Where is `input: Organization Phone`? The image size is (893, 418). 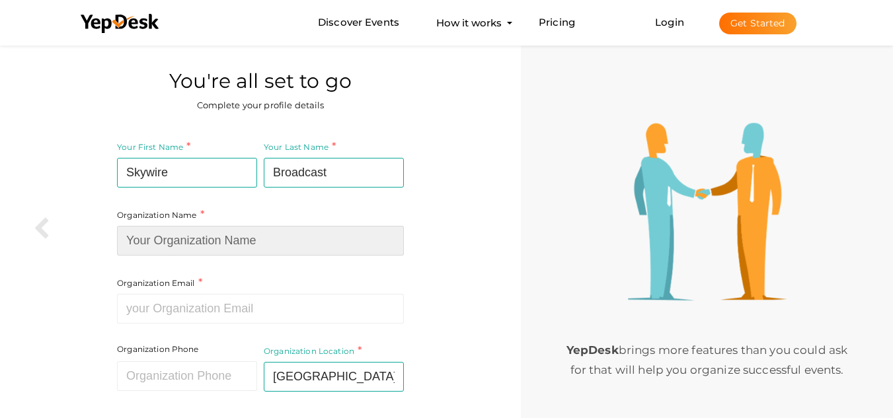 input: Organization Phone is located at coordinates (187, 376).